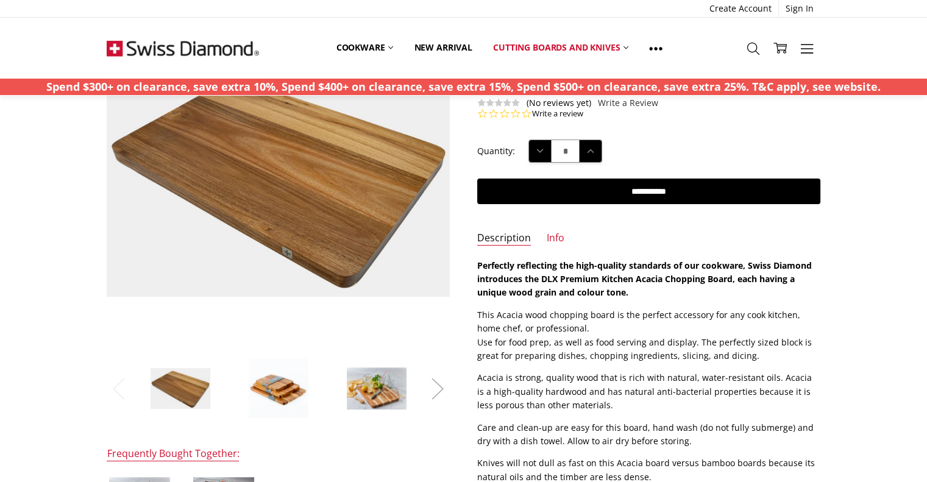  I want to click on p: Spend $300+ on clearance, save extra 10%, Spend $400+ on clearance, save extra 15%, Spend $500+ o..., so click(463, 87).